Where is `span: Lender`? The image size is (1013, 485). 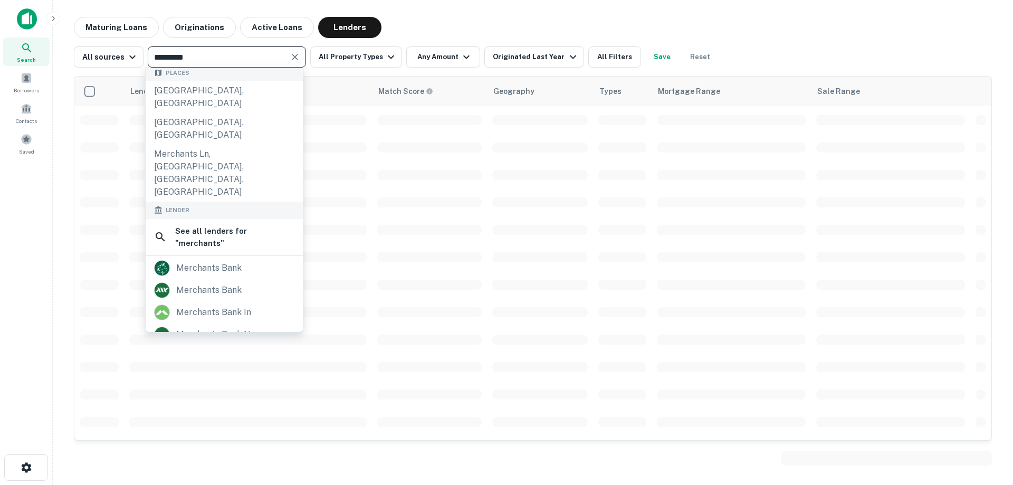 span: Lender is located at coordinates (177, 210).